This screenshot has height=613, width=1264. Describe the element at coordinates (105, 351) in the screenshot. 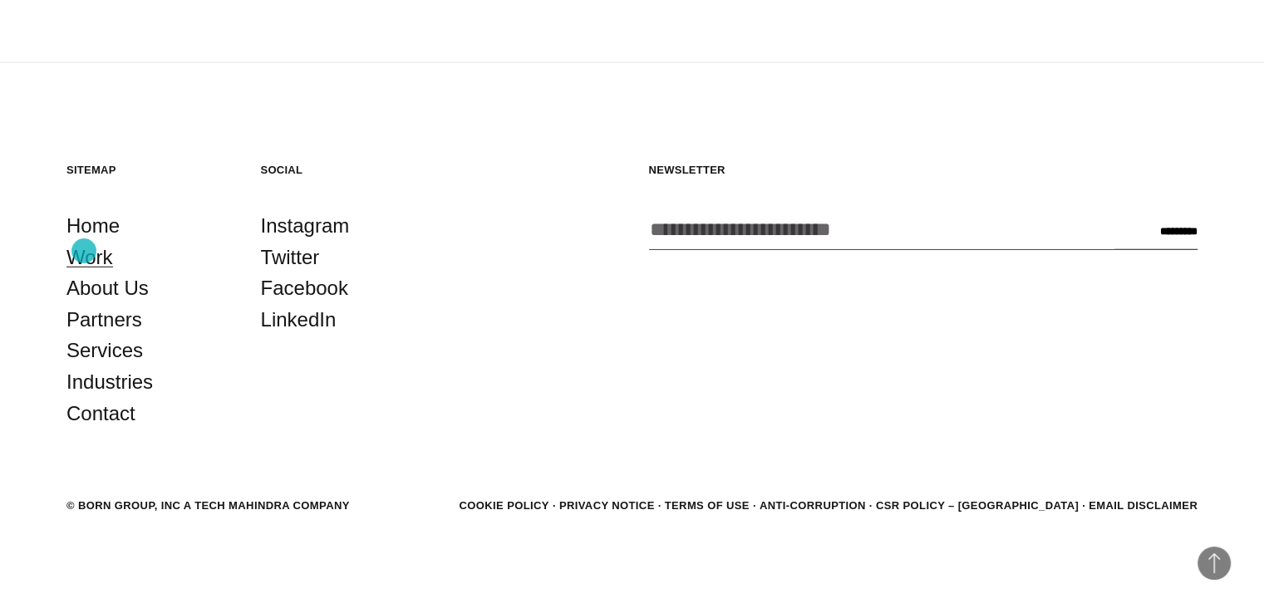

I see `a: Services` at that location.